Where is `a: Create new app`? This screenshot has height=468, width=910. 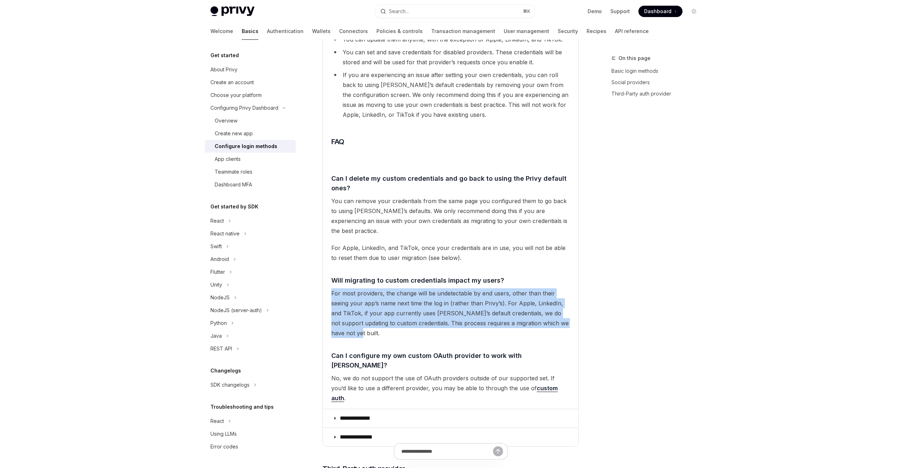 a: Create new app is located at coordinates (250, 134).